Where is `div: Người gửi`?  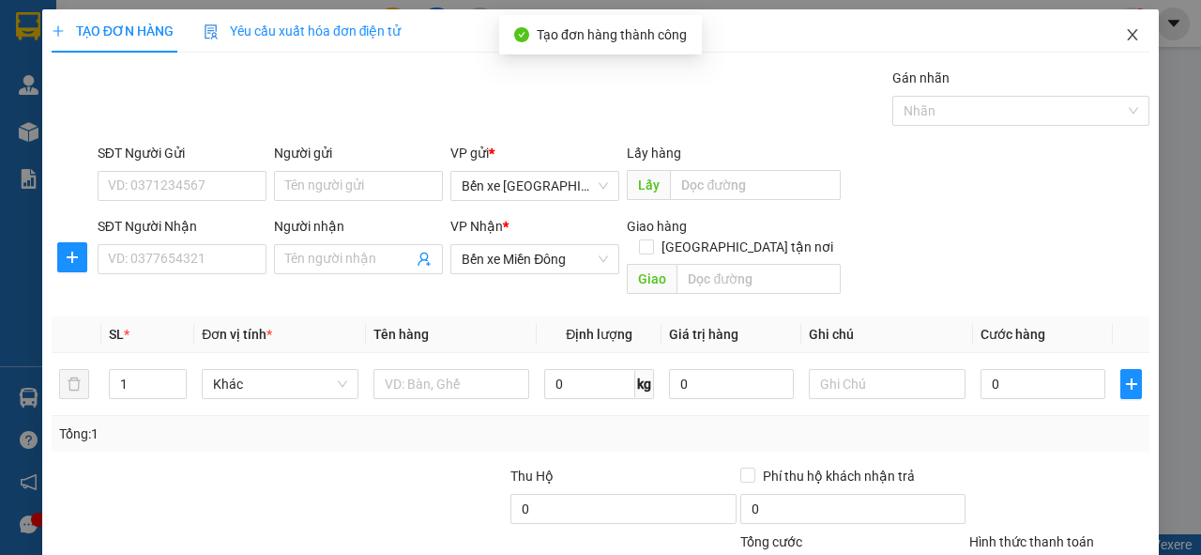 div: Người gửi is located at coordinates (358, 153).